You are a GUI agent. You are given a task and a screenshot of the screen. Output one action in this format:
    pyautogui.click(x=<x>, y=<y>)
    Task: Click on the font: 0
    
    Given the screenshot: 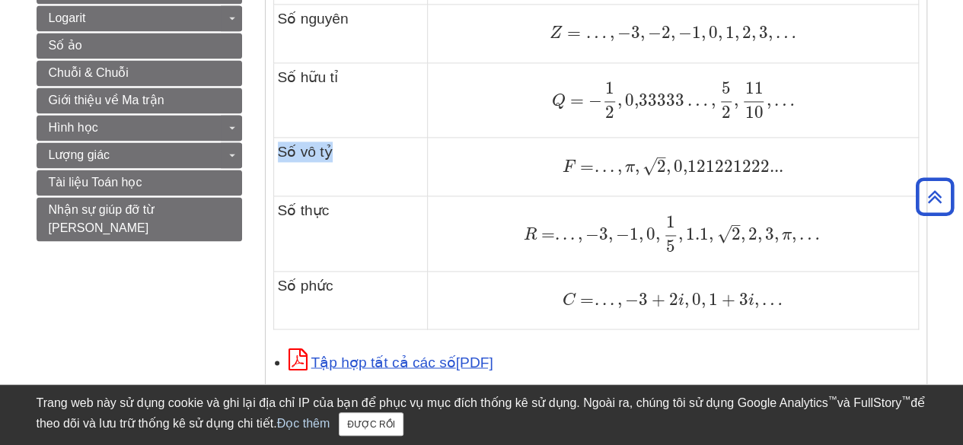 What is the action you would take?
    pyautogui.click(x=697, y=299)
    